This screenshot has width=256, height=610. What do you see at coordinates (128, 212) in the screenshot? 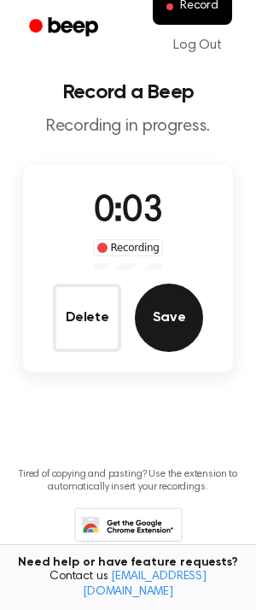
I see `span: 0:03` at bounding box center [128, 212].